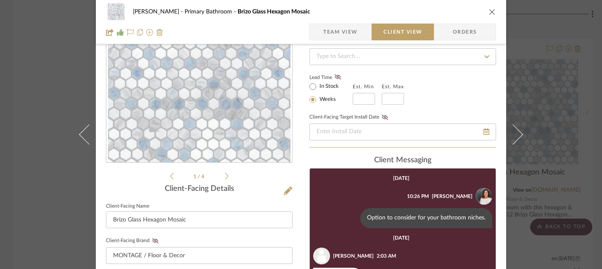 The width and height of the screenshot is (602, 269). What do you see at coordinates (386, 256) in the screenshot?
I see `div: 2:03 AM` at bounding box center [386, 256].